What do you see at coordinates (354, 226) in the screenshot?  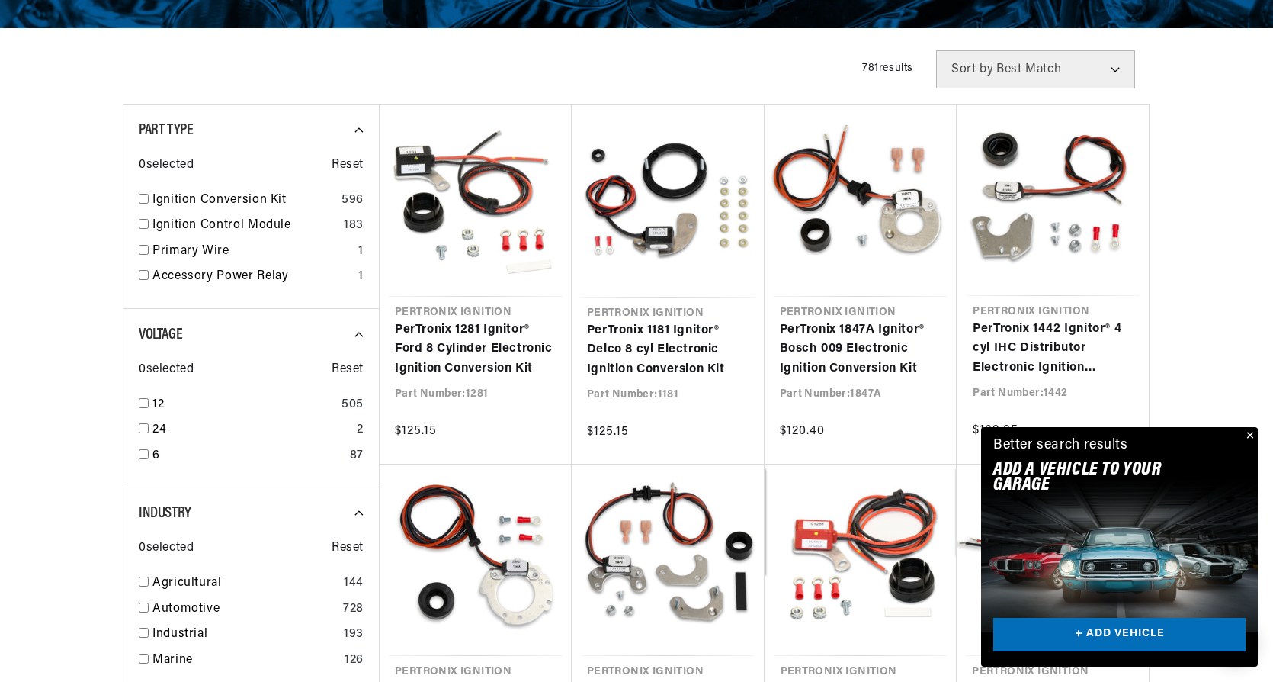 I see `div: 183` at bounding box center [354, 226].